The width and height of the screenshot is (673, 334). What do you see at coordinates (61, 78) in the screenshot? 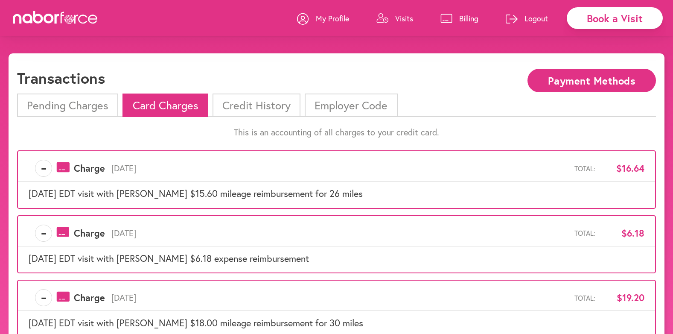
I see `h1: Transactions` at bounding box center [61, 78].